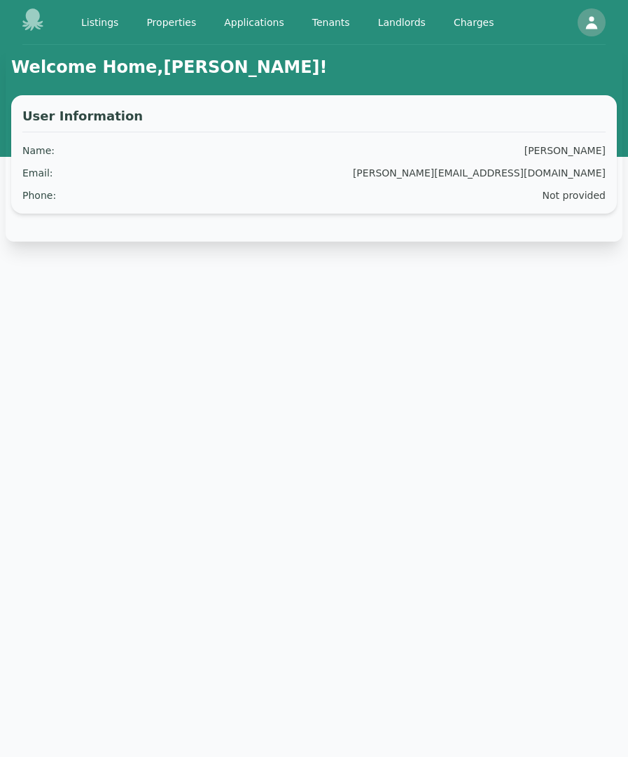 The image size is (628, 757). Describe the element at coordinates (314, 119) in the screenshot. I see `h3: User Information` at that location.